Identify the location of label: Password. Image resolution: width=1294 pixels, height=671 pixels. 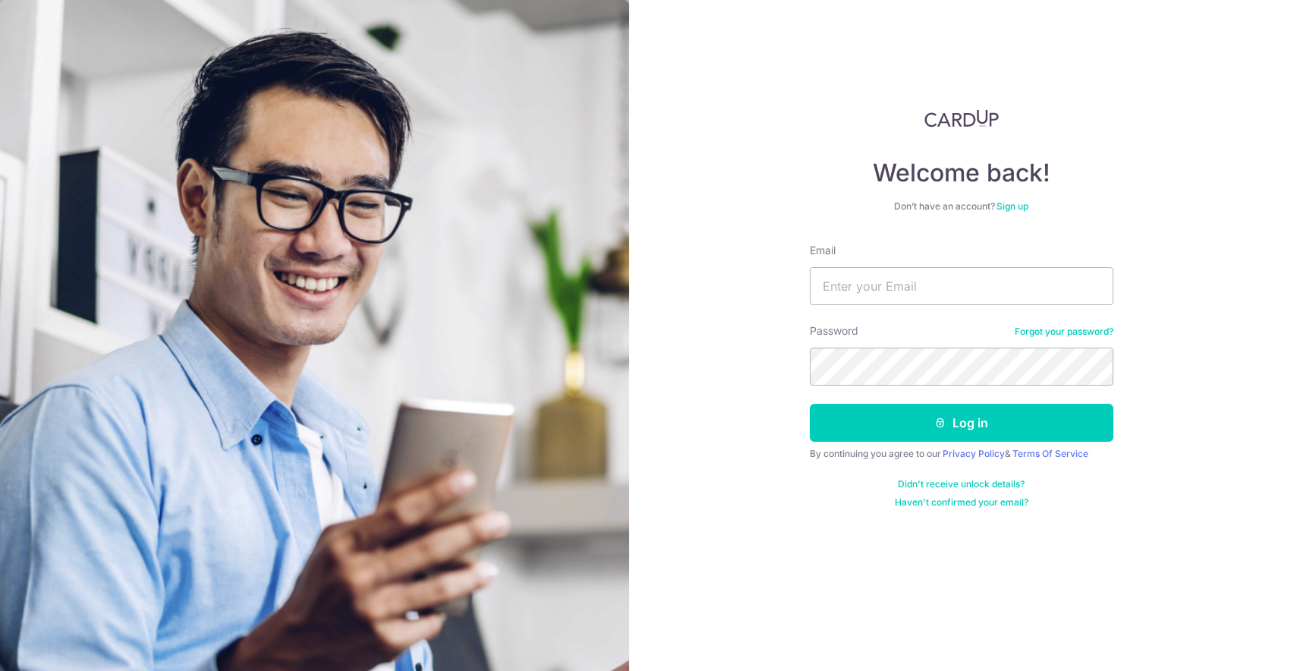
(834, 331).